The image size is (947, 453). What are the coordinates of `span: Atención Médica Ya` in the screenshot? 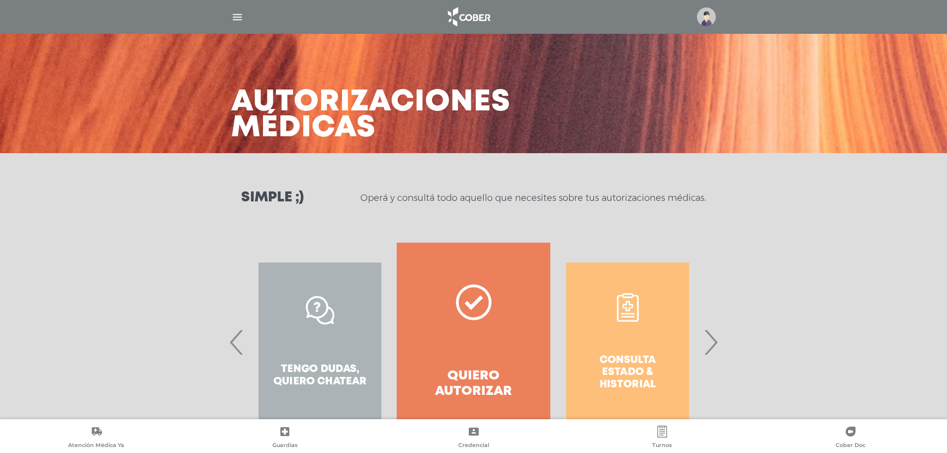 It's located at (96, 446).